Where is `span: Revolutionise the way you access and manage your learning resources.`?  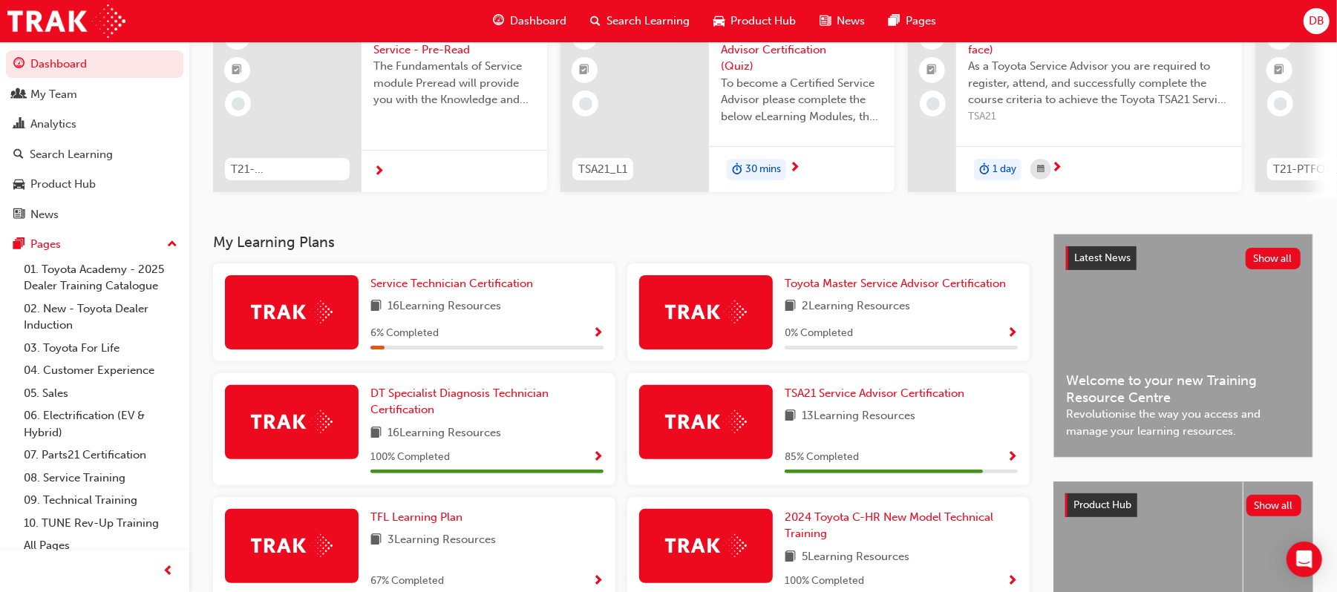
span: Revolutionise the way you access and manage your learning resources. is located at coordinates (1183, 422).